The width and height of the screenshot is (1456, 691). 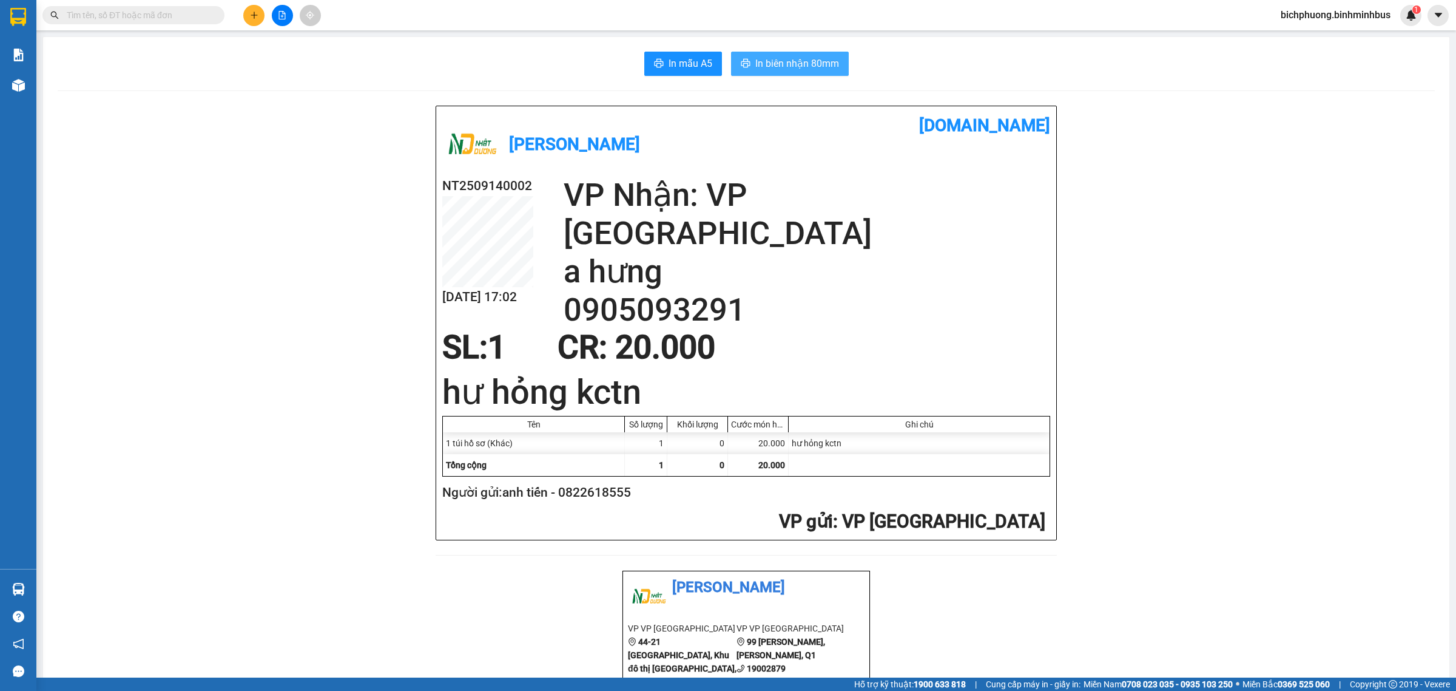 What do you see at coordinates (691, 63) in the screenshot?
I see `span: In mẫu A5` at bounding box center [691, 63].